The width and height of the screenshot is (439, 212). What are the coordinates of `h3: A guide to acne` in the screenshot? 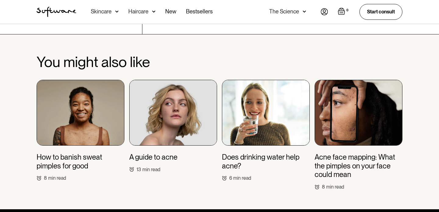 It's located at (153, 157).